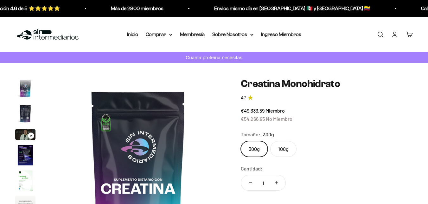 The image size is (428, 204). Describe the element at coordinates (192, 34) in the screenshot. I see `a: Membresía` at that location.